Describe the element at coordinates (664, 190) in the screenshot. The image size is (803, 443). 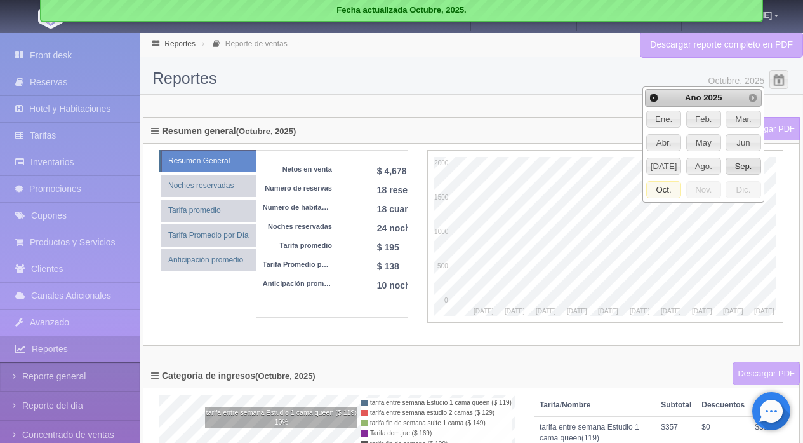
I see `span: Oct.` at that location.